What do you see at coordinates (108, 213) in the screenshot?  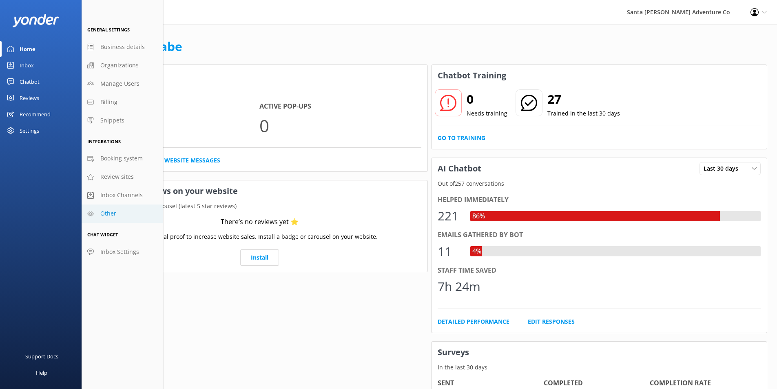 I see `span: Other` at bounding box center [108, 213].